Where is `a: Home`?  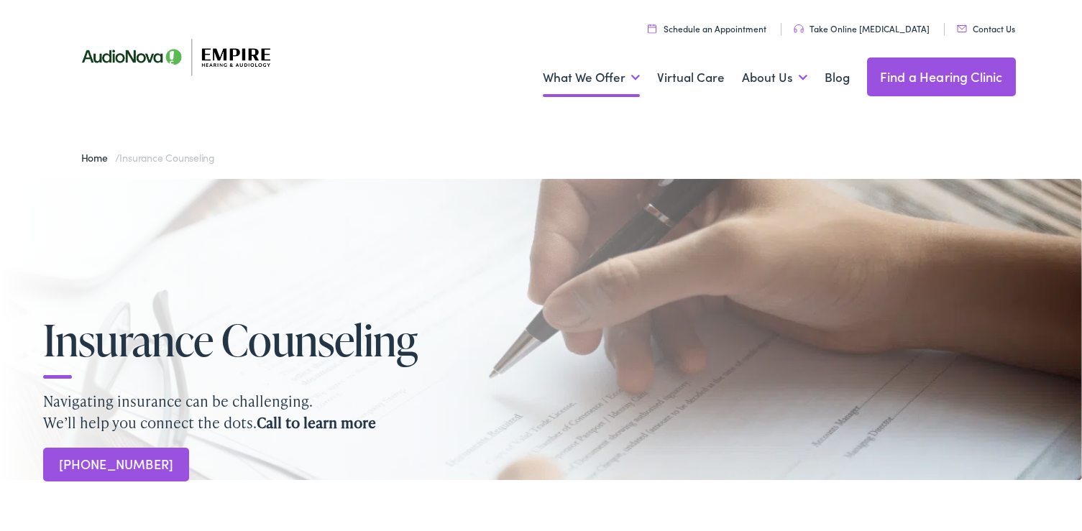
a: Home is located at coordinates (98, 157).